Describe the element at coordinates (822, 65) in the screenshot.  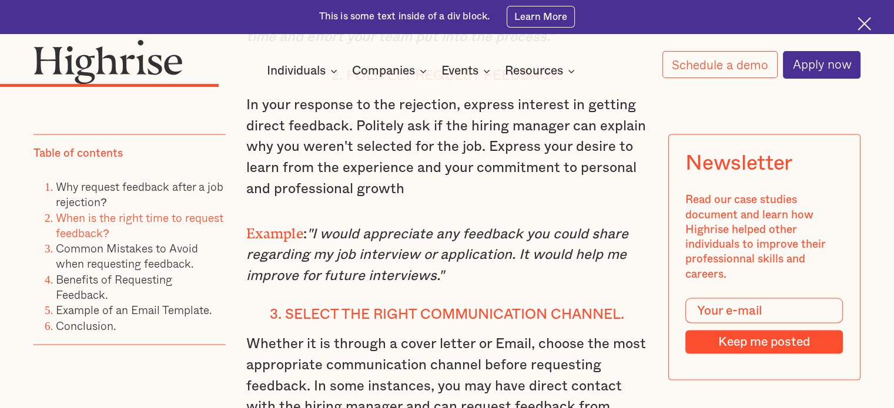
I see `a: Apply now` at that location.